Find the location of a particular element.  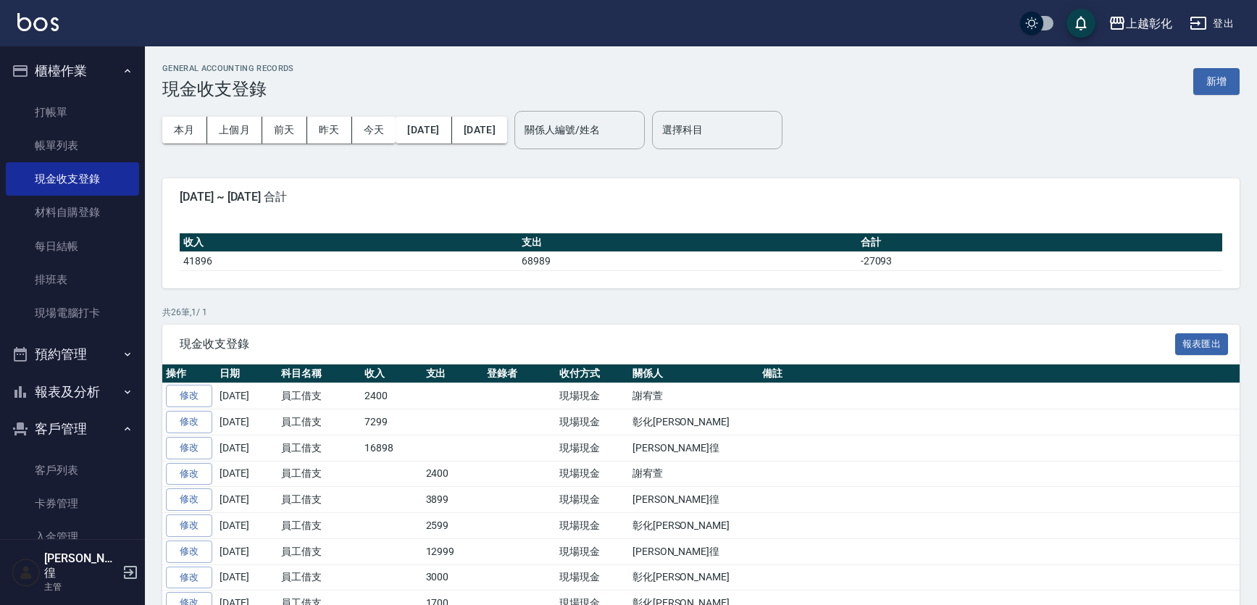

th: 登錄者 is located at coordinates (519, 374).